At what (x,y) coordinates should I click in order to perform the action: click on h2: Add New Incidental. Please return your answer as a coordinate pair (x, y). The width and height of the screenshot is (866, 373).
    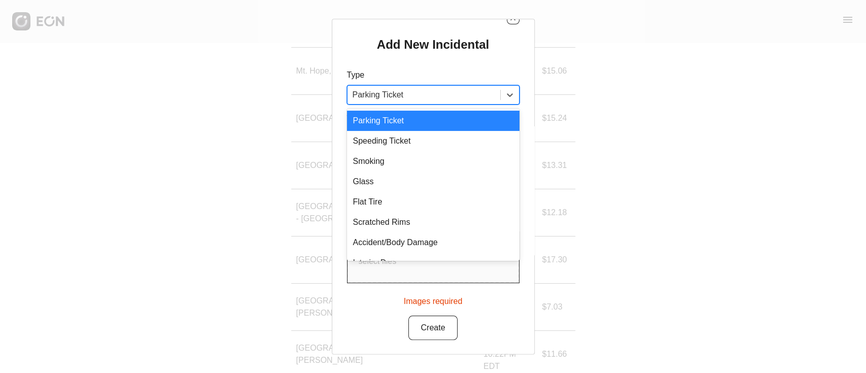
    Looking at the image, I should click on (433, 45).